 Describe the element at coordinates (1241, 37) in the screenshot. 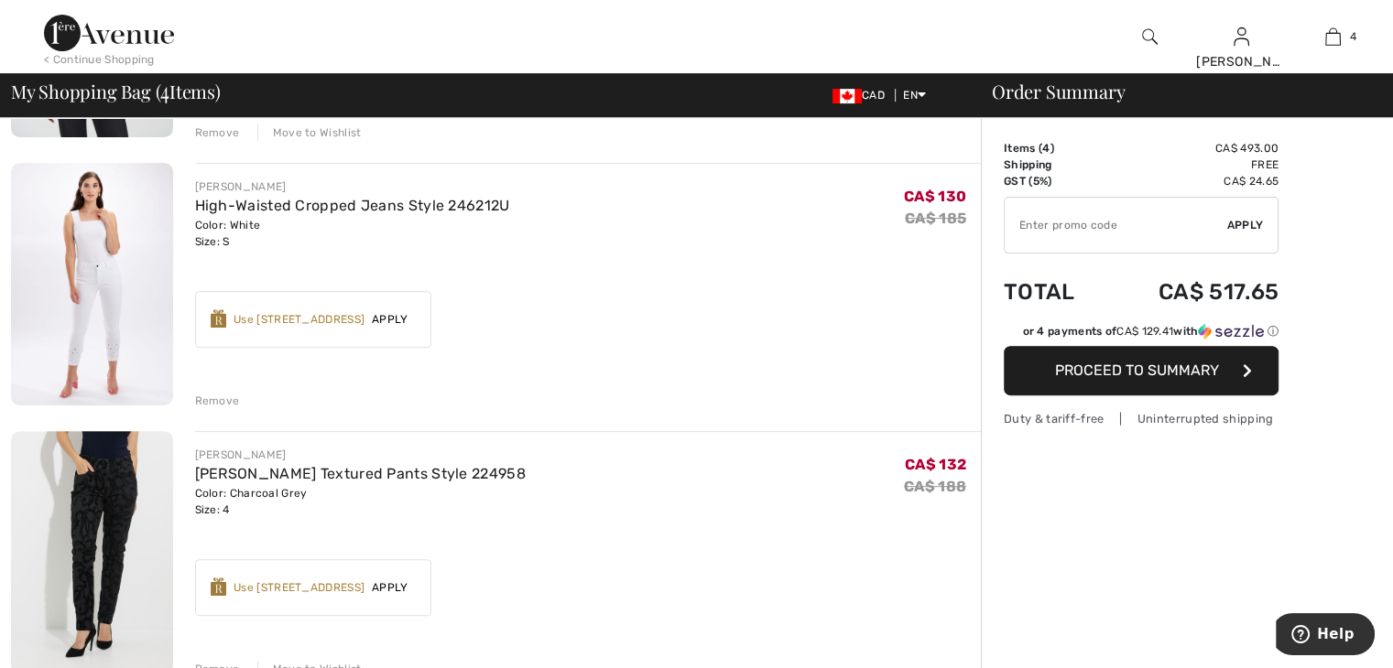

I see `img: My Info` at that location.